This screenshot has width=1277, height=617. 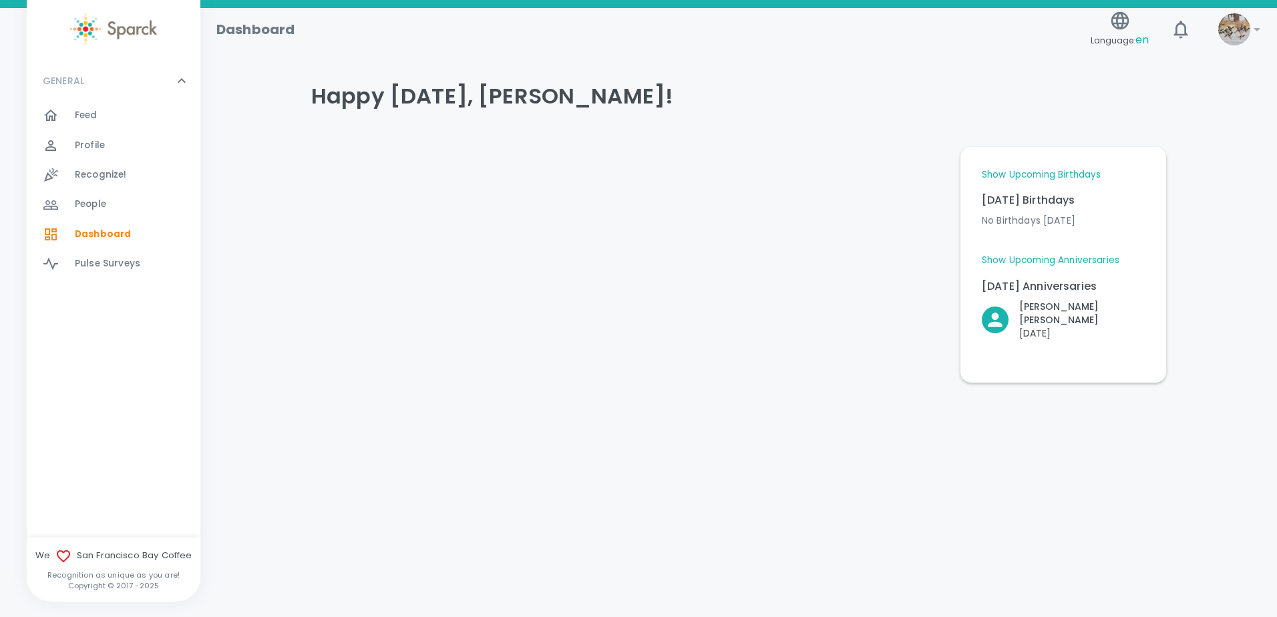 What do you see at coordinates (90, 204) in the screenshot?
I see `span: People` at bounding box center [90, 204].